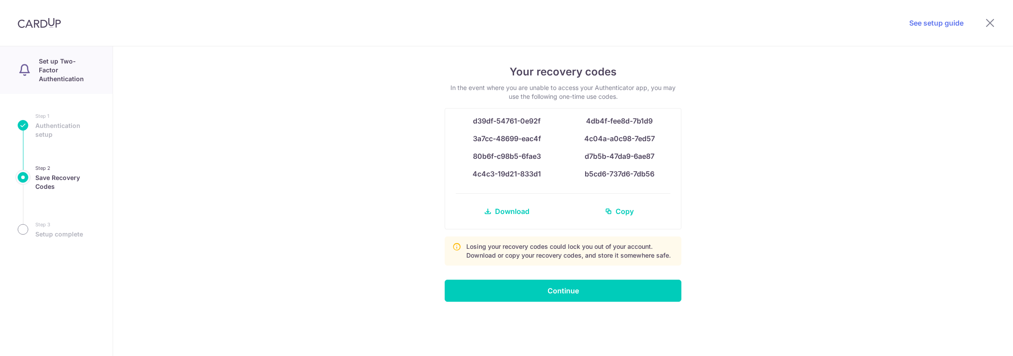  Describe the element at coordinates (507, 156) in the screenshot. I see `span: 80b6f-c98b5-6fae3` at that location.